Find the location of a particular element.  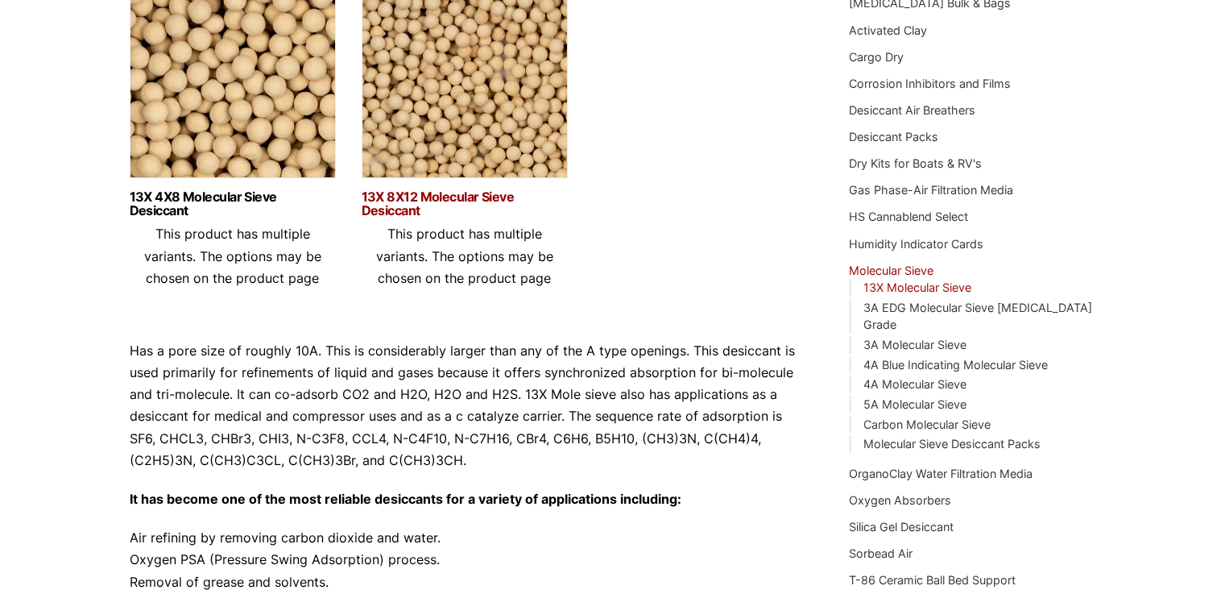

a: Molecular Sieve Desiccant Packs is located at coordinates (951, 443).